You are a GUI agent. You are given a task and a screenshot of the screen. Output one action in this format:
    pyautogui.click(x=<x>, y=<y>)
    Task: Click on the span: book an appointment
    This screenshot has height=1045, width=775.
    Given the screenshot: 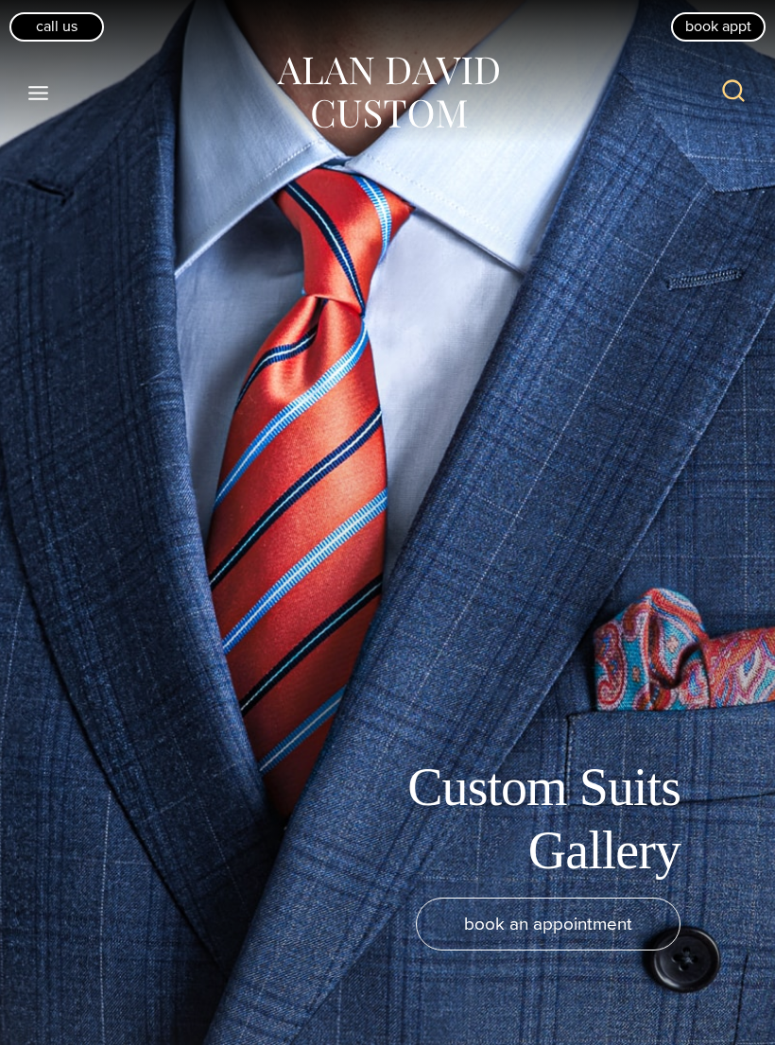 What is the action you would take?
    pyautogui.click(x=548, y=923)
    